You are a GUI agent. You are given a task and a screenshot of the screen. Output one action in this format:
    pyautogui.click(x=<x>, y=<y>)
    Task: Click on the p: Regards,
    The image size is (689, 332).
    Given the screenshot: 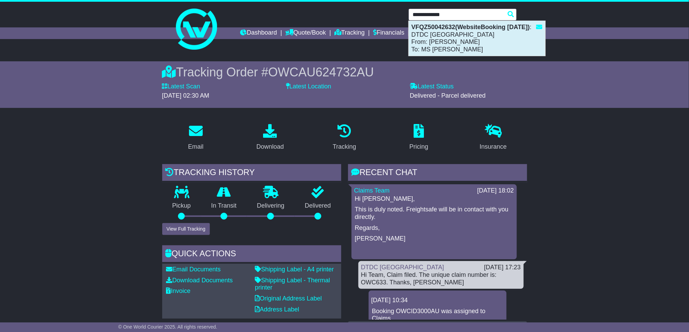 What is the action you would take?
    pyautogui.click(x=434, y=228)
    